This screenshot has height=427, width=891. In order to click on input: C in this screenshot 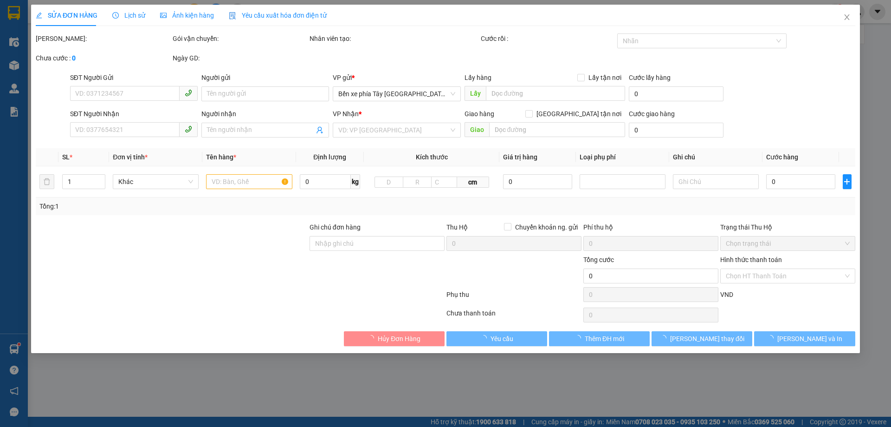, I will do `click(444, 182)`.